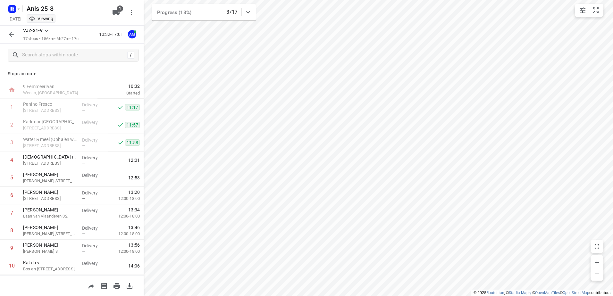  I want to click on input: Search stops within route, so click(75, 55).